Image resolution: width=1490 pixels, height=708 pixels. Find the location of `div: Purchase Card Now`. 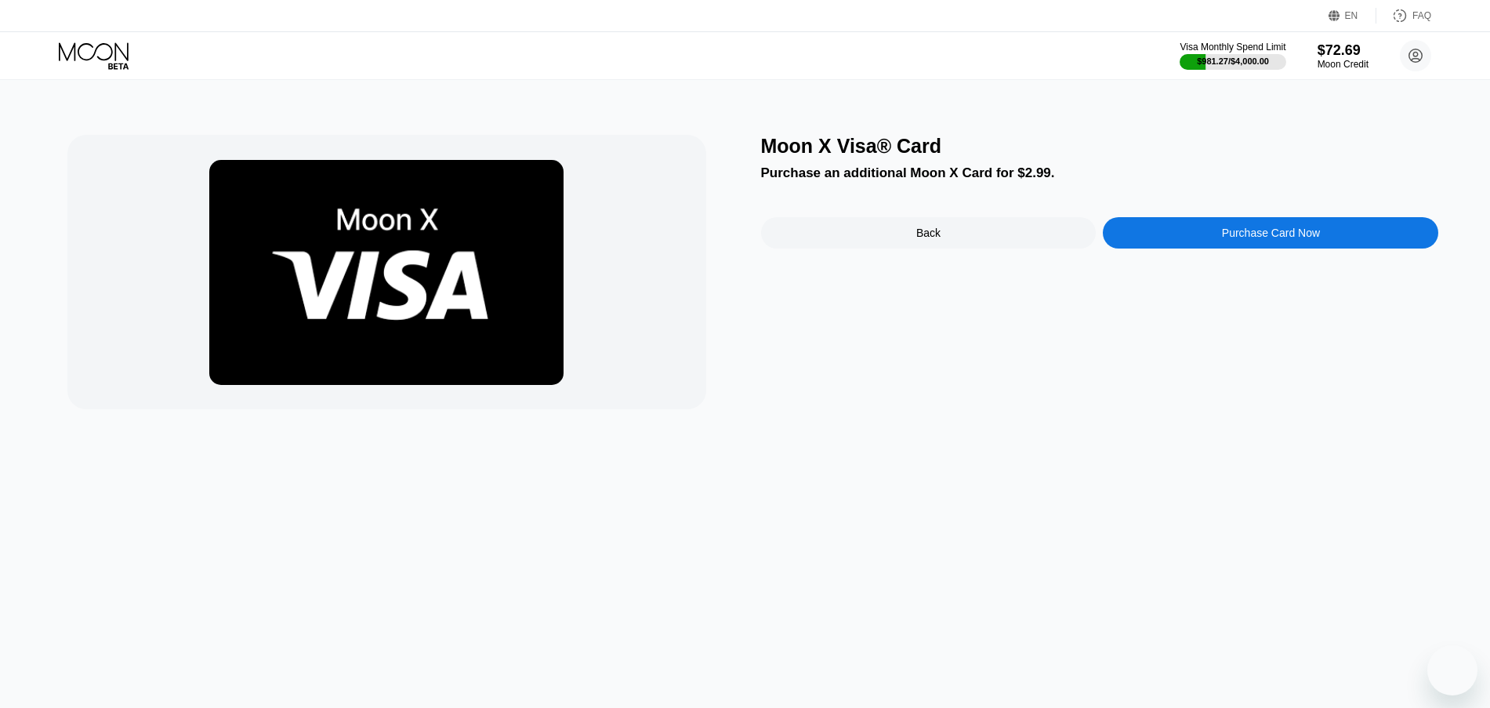

div: Purchase Card Now is located at coordinates (1270, 233).